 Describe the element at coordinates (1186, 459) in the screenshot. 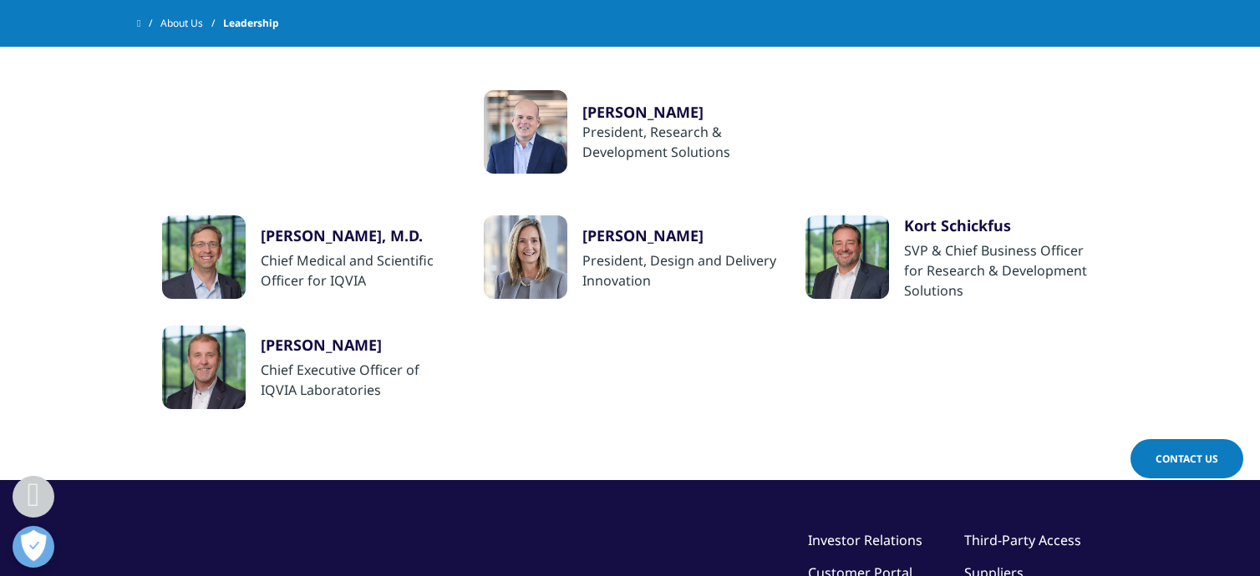

I see `span: Contact Us` at that location.